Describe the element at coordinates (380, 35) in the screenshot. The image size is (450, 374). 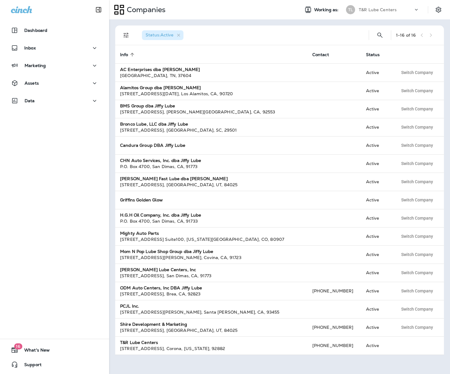
I see `button: Search Companies` at that location.